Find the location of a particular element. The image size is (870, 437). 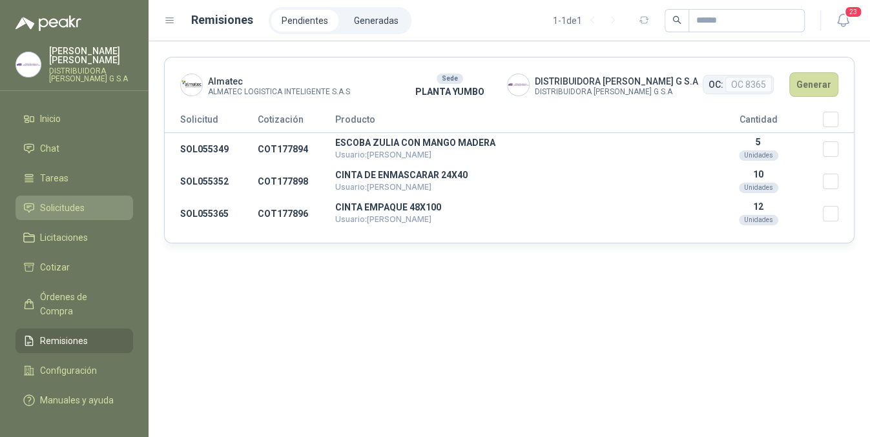

span: Solicitudes is located at coordinates (62, 208).